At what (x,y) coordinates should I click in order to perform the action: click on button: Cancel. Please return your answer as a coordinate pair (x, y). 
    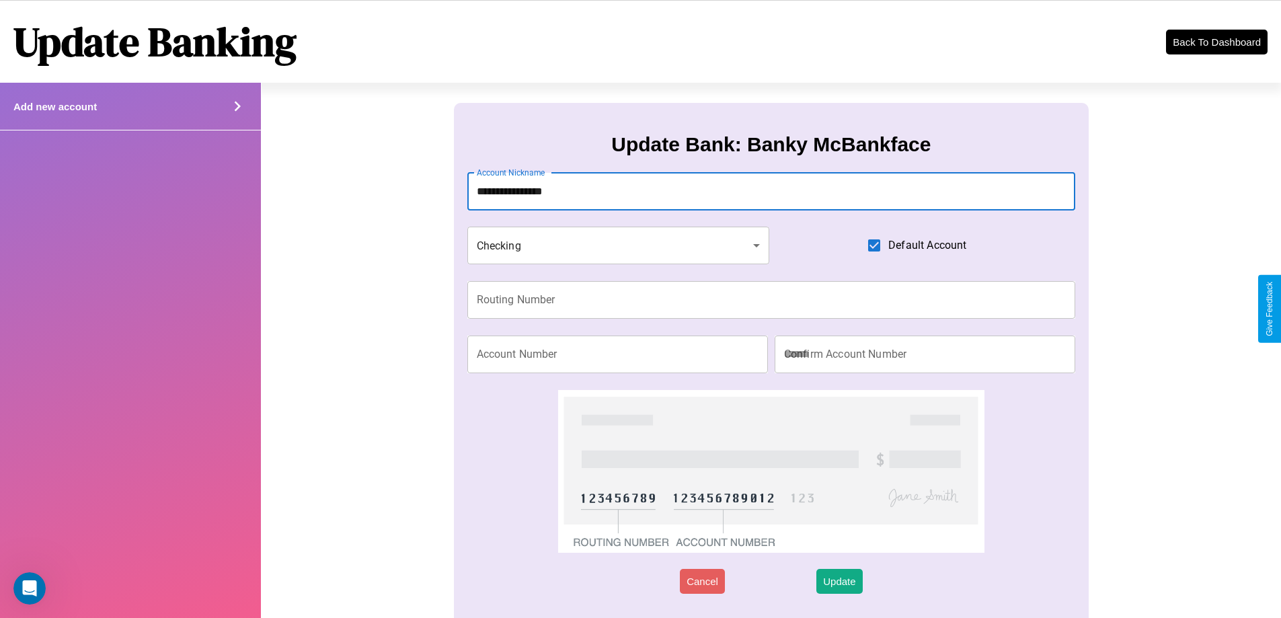
    Looking at the image, I should click on (702, 581).